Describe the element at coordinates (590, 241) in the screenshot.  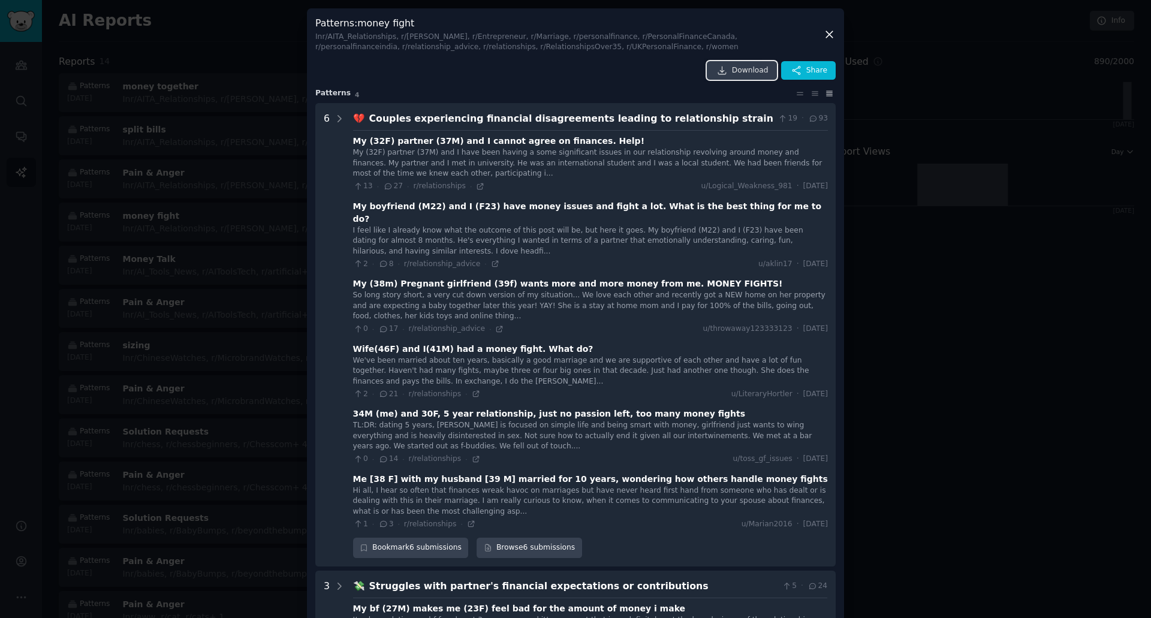
I see `div: I feel like I already know what the outcome of this post will be, but here it goes. My boyfriend ...` at that location.